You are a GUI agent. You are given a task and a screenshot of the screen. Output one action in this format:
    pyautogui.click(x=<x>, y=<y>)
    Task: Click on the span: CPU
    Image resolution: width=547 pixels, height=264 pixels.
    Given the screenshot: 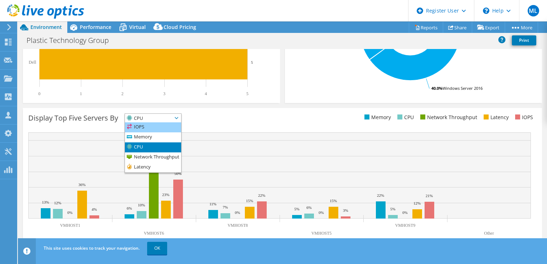 What is the action you would take?
    pyautogui.click(x=148, y=118)
    